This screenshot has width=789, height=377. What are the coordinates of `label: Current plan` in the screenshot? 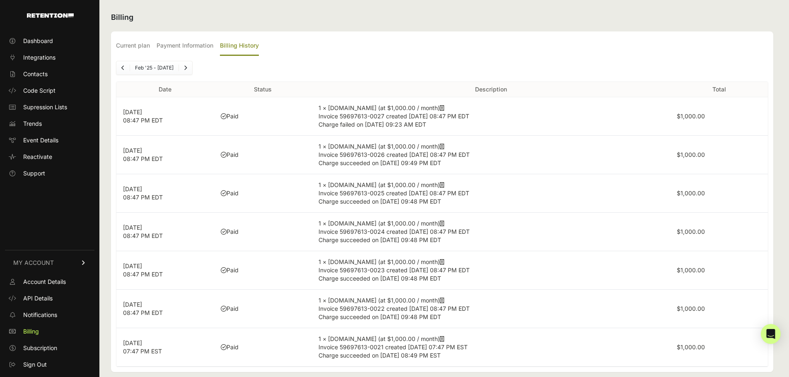 It's located at (133, 46).